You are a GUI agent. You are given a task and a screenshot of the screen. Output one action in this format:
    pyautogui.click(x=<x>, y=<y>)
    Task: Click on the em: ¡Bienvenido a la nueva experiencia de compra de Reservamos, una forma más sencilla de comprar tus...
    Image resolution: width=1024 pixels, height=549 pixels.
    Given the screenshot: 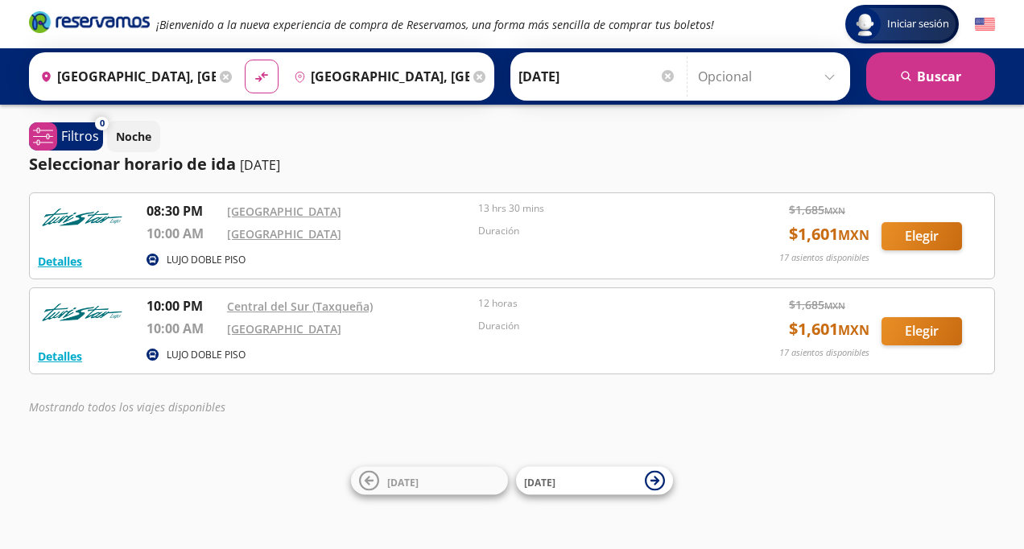 What is the action you would take?
    pyautogui.click(x=435, y=24)
    